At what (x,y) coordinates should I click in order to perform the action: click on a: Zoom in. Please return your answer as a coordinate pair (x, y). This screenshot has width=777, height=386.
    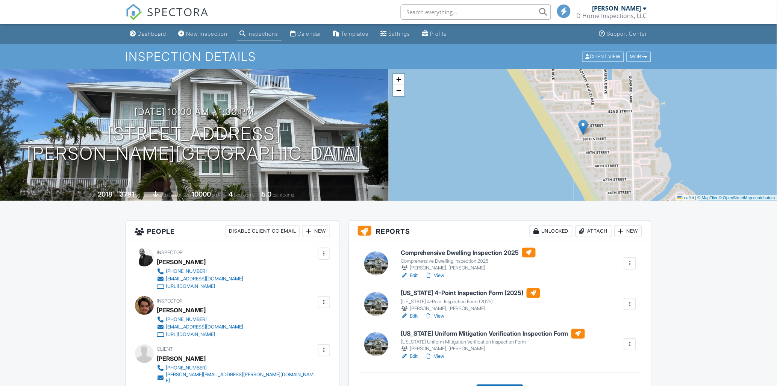
    Looking at the image, I should click on (399, 79).